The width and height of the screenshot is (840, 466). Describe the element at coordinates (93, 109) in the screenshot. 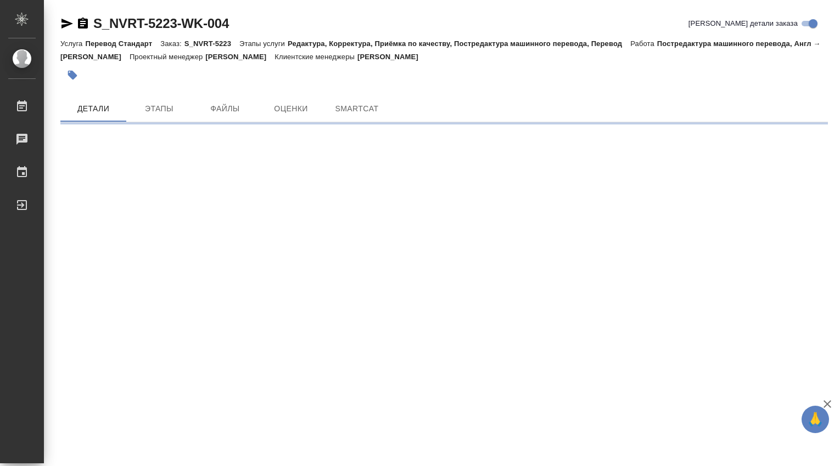

I see `span: Детали` at that location.